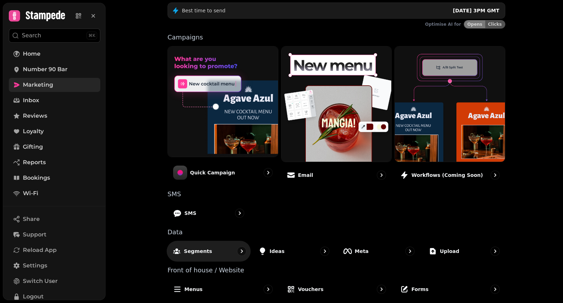 The height and width of the screenshot is (303, 563). Describe the element at coordinates (209, 251) in the screenshot. I see `a: Segments` at that location.